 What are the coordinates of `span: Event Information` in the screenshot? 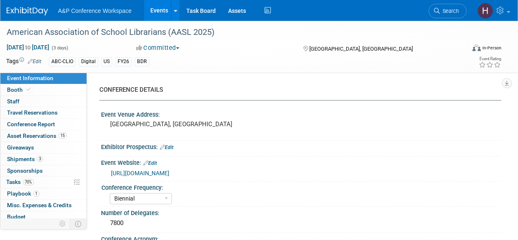 It's located at (30, 78).